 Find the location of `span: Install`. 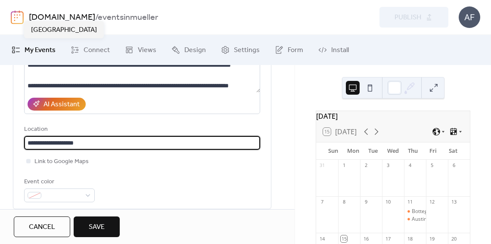

span: Install is located at coordinates (340, 50).